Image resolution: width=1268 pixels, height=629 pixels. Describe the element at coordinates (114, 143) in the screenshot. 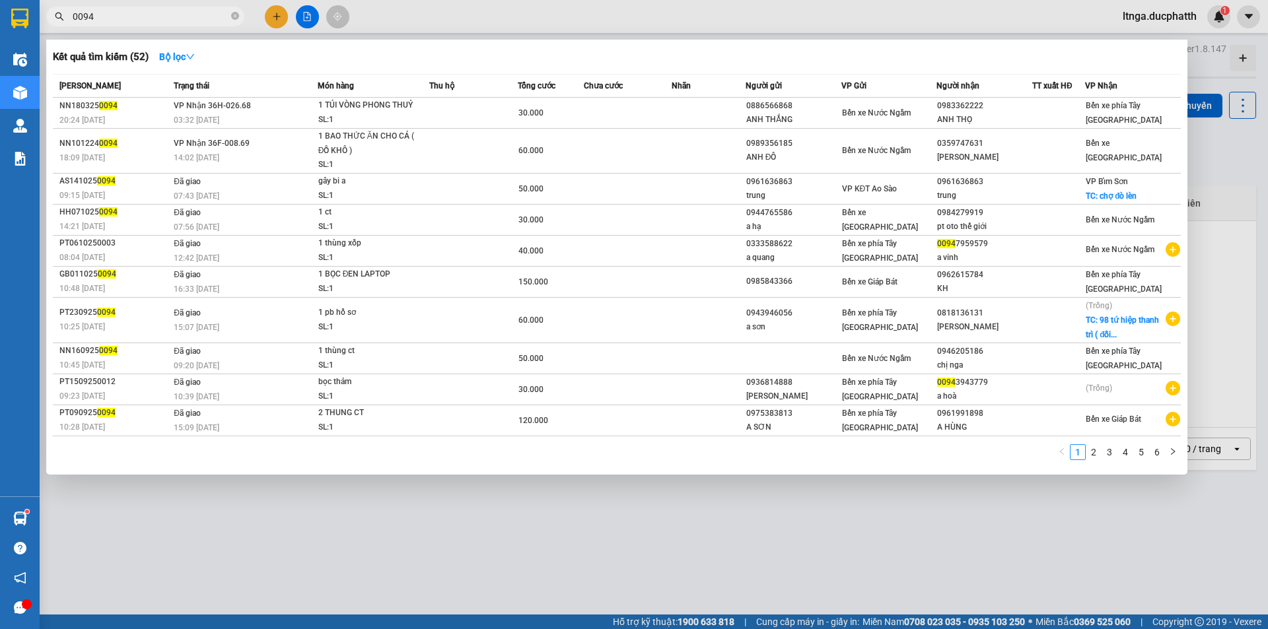

I see `div: NN101224` at that location.